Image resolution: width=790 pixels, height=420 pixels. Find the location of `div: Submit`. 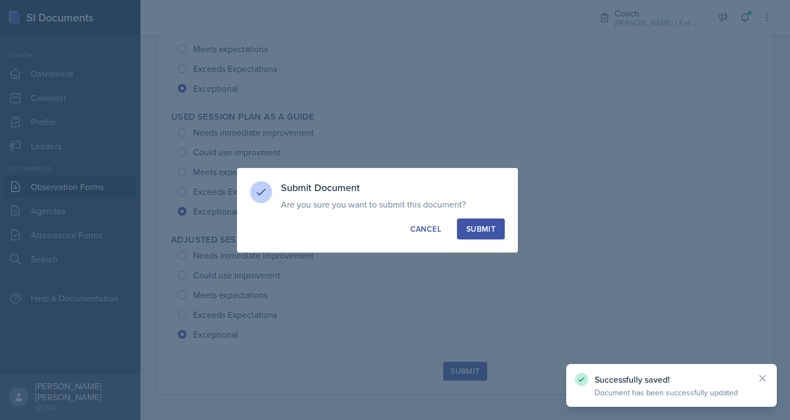

div: Submit is located at coordinates (481, 229).